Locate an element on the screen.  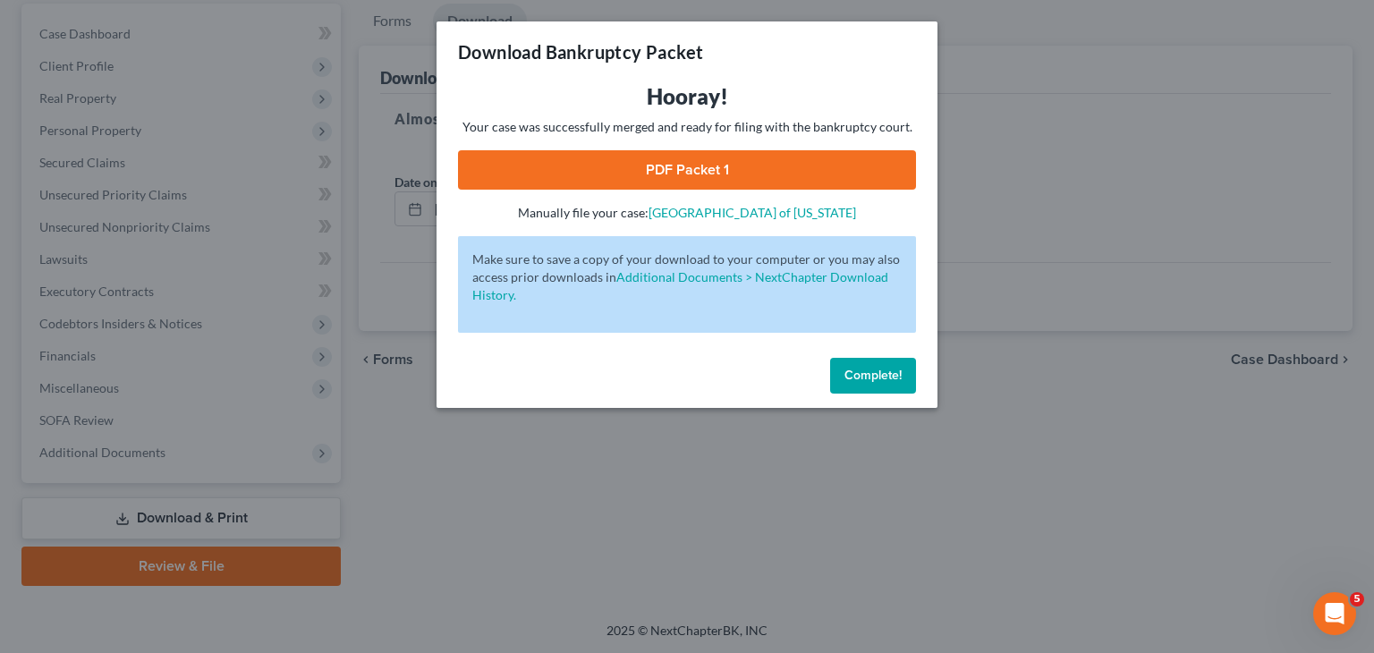
button: Complete! is located at coordinates (873, 376).